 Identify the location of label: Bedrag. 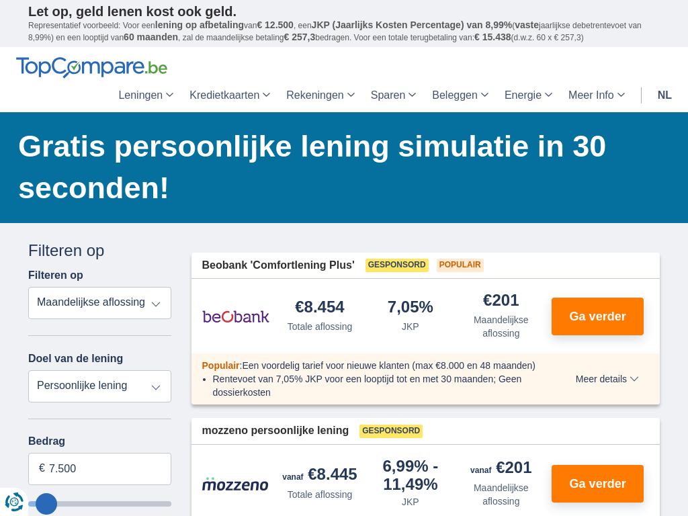
(99, 441).